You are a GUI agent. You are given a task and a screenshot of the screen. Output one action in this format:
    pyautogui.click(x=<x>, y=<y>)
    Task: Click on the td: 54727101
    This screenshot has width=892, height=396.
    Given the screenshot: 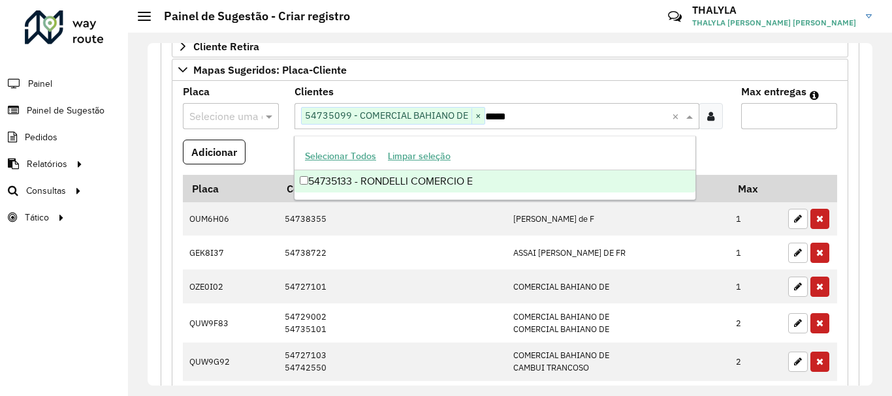 What is the action you would take?
    pyautogui.click(x=392, y=287)
    